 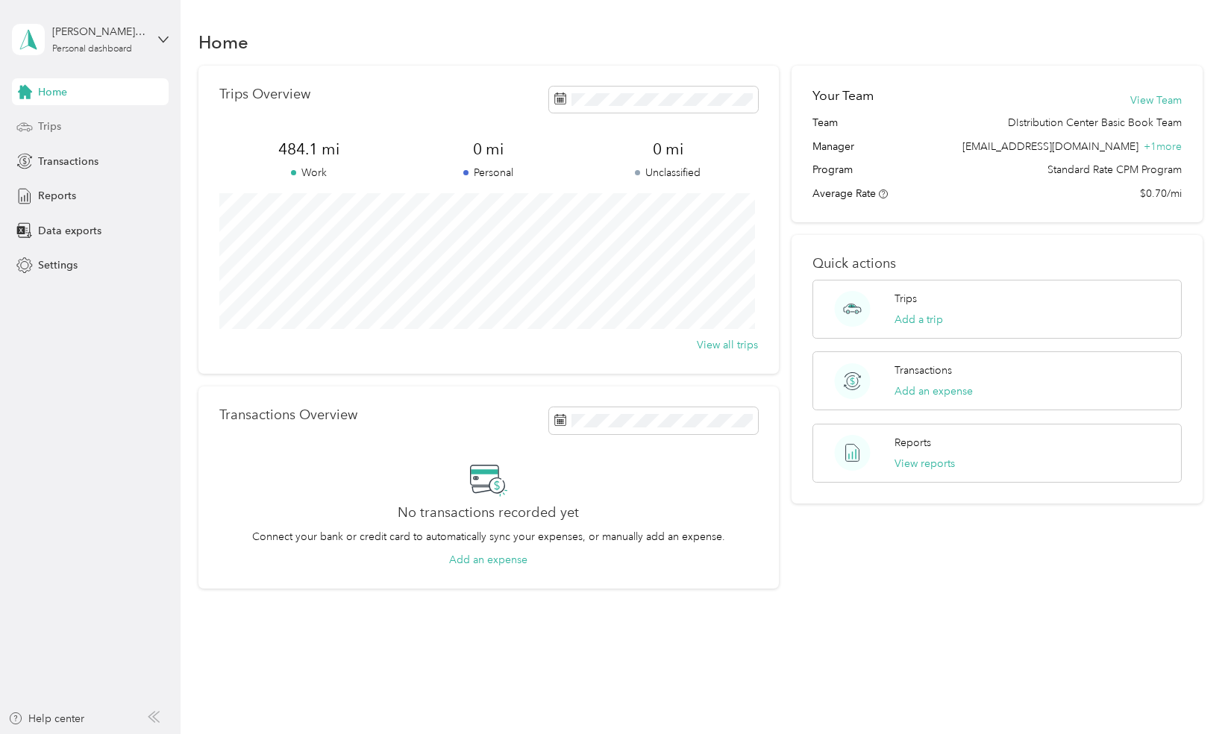 I want to click on span: Standard Rate CPM Program, so click(x=1115, y=169).